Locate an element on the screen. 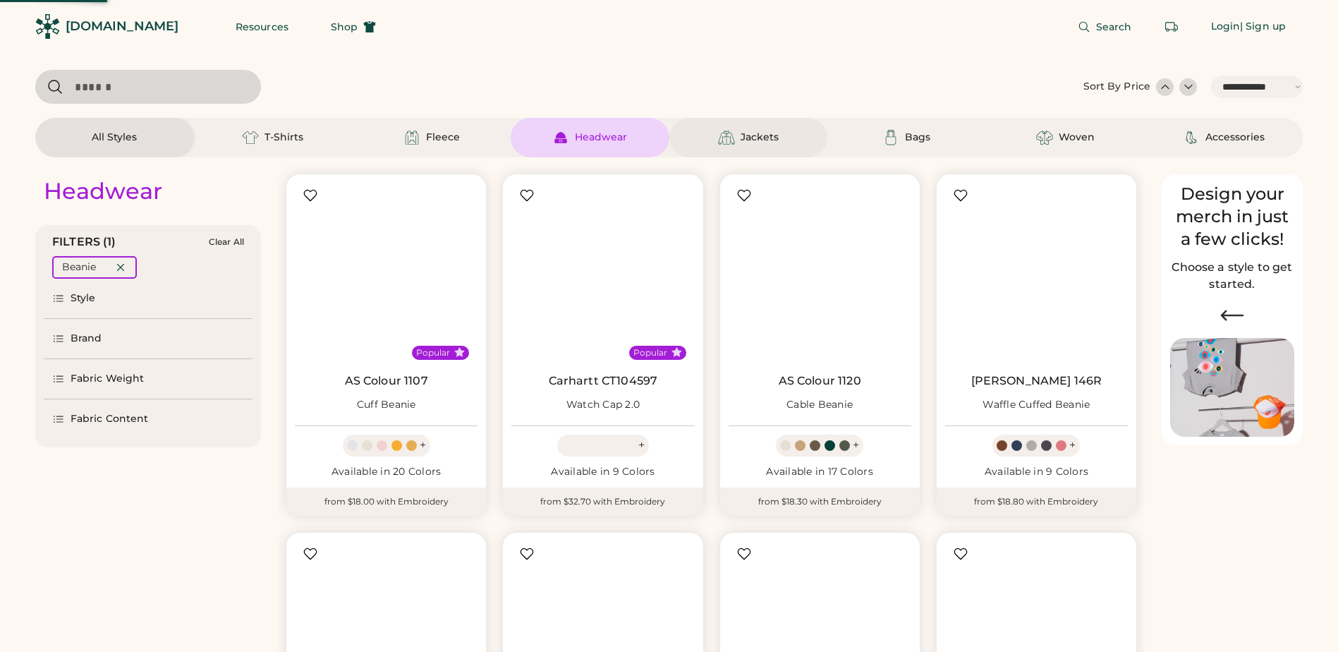 The width and height of the screenshot is (1338, 652). div: Sort By Price is located at coordinates (1117, 87).